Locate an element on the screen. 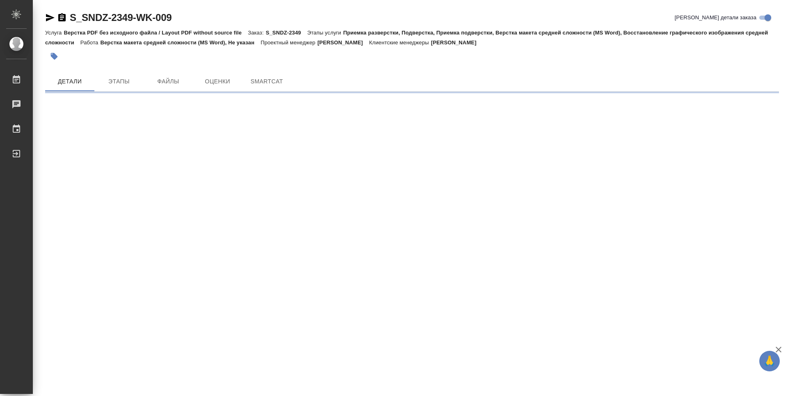 Image resolution: width=788 pixels, height=396 pixels. button: Добавить тэг is located at coordinates (54, 56).